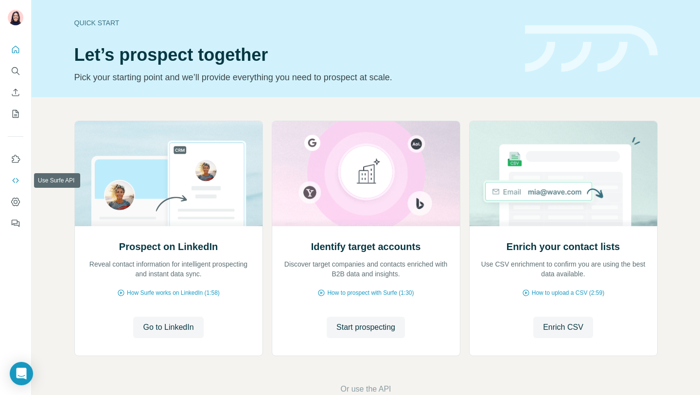  Describe the element at coordinates (563, 174) in the screenshot. I see `img: Enrich your contact lists` at that location.